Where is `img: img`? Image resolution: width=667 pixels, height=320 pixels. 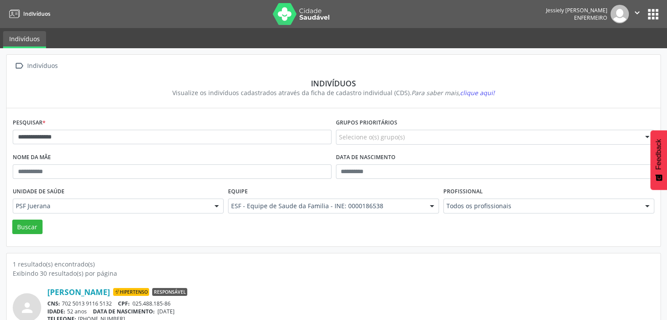
img: img is located at coordinates (620, 14).